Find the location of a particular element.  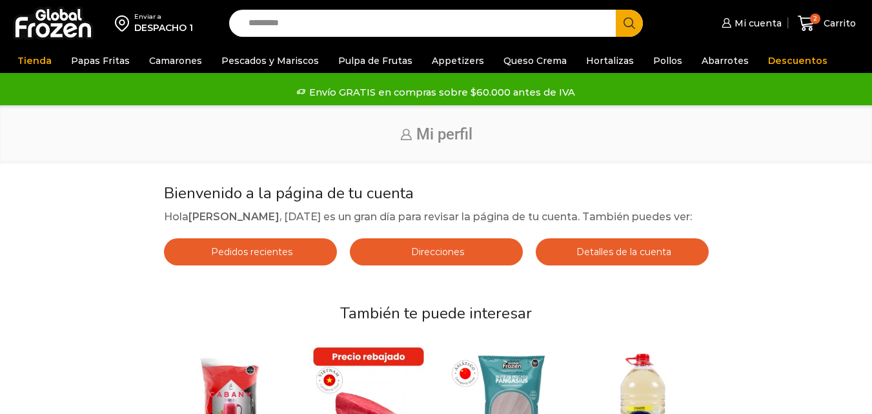

button: Search button is located at coordinates (629, 23).